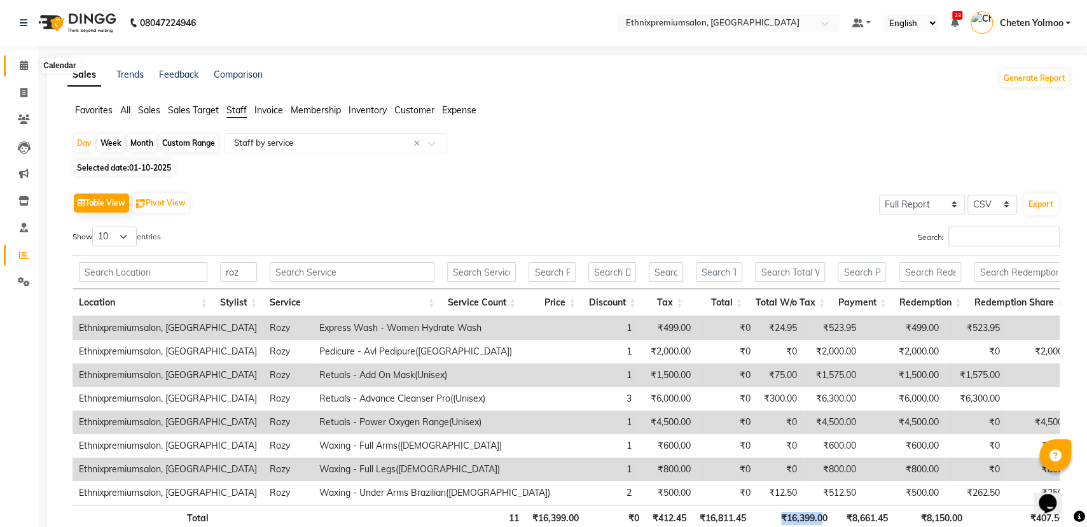  Describe the element at coordinates (930, 302) in the screenshot. I see `th: Redemption: activate to sort column ascending` at that location.